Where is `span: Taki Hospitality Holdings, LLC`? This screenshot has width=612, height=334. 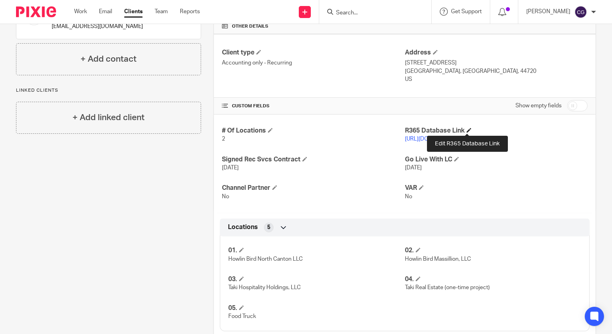
span: Taki Hospitality Holdings, LLC is located at coordinates (264, 288).